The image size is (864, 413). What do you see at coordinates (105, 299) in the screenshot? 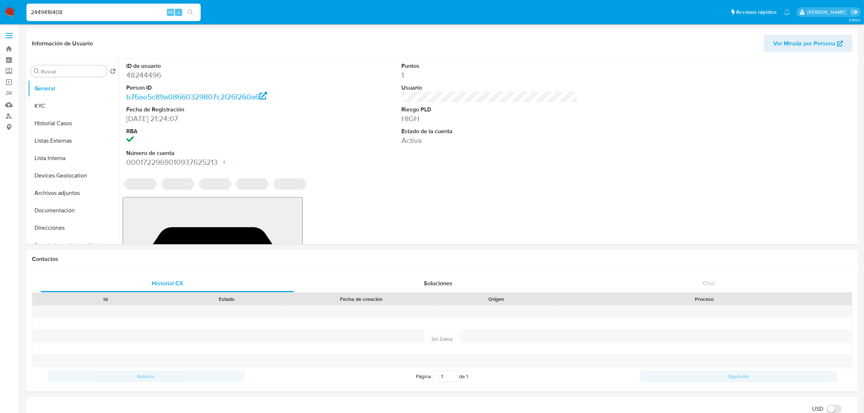
I see `div: Id` at bounding box center [105, 299].